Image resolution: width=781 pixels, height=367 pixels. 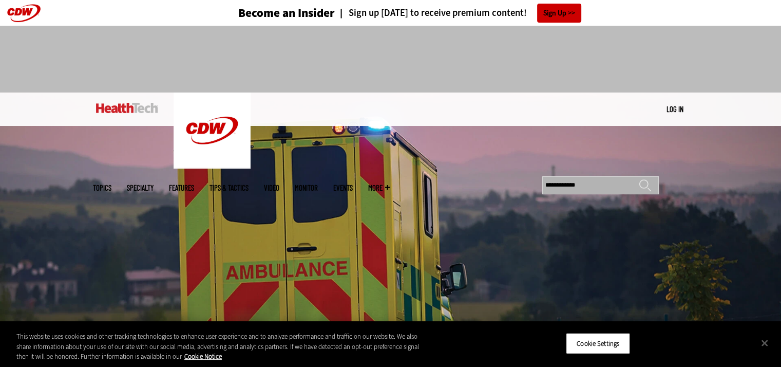 What do you see at coordinates (212, 165) in the screenshot?
I see `a: CDW` at bounding box center [212, 165].